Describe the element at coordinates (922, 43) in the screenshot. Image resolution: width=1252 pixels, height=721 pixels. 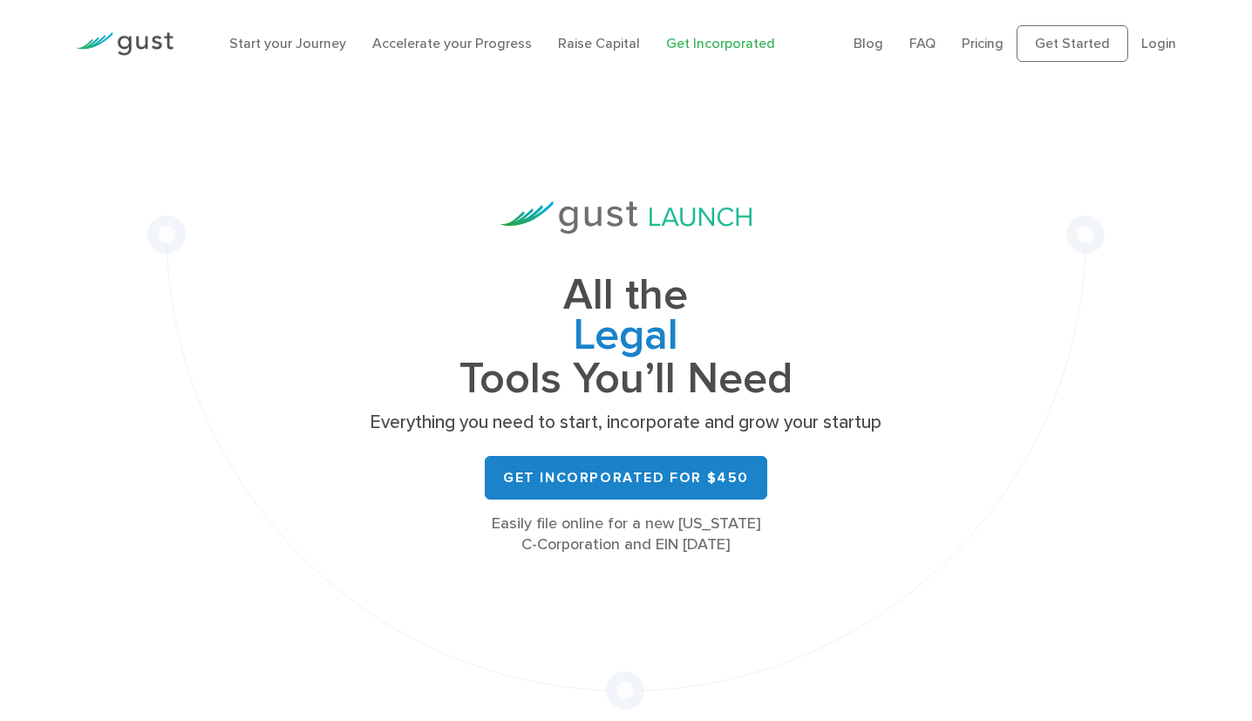
I see `a: FAQ` at that location.